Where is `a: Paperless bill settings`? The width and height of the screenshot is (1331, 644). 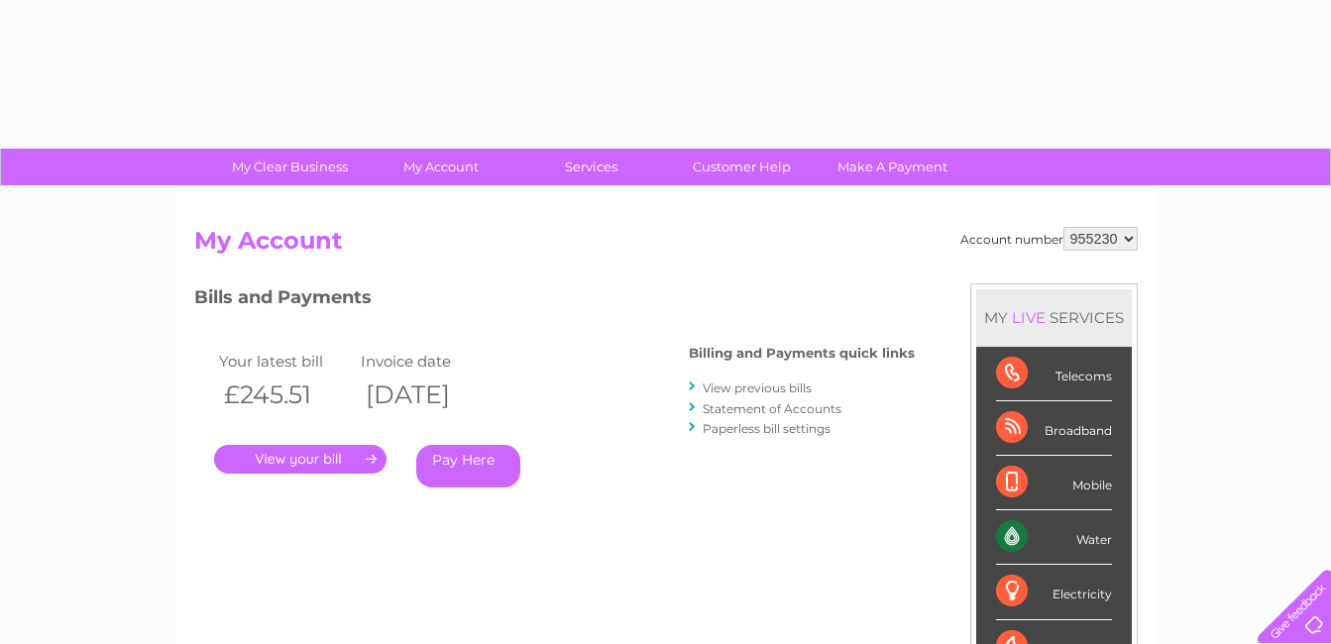
a: Paperless bill settings is located at coordinates (766, 428).